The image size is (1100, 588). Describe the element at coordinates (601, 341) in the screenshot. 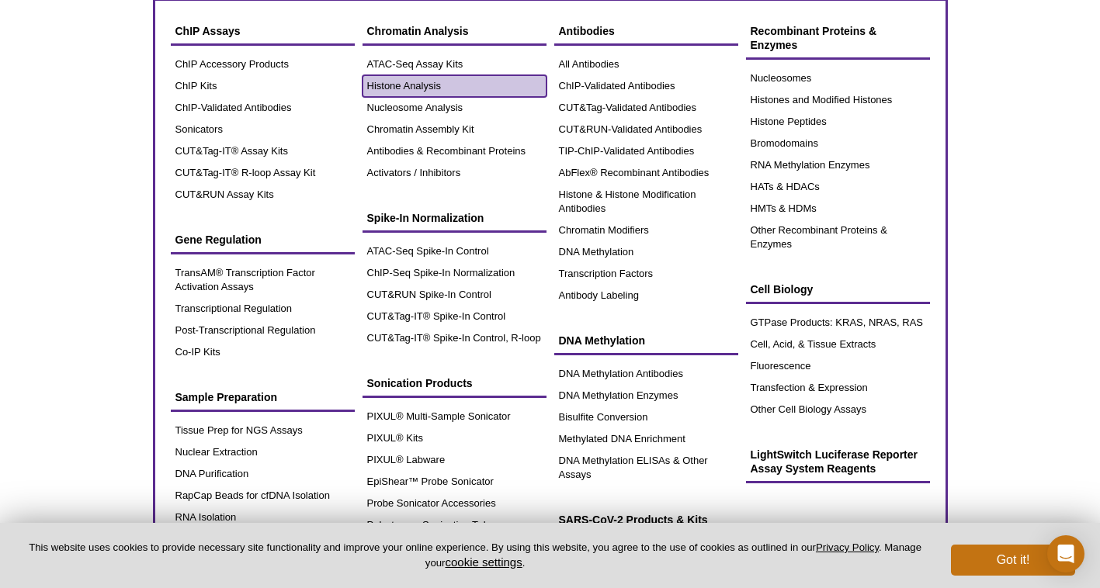

I see `span: DNA Methylation` at that location.